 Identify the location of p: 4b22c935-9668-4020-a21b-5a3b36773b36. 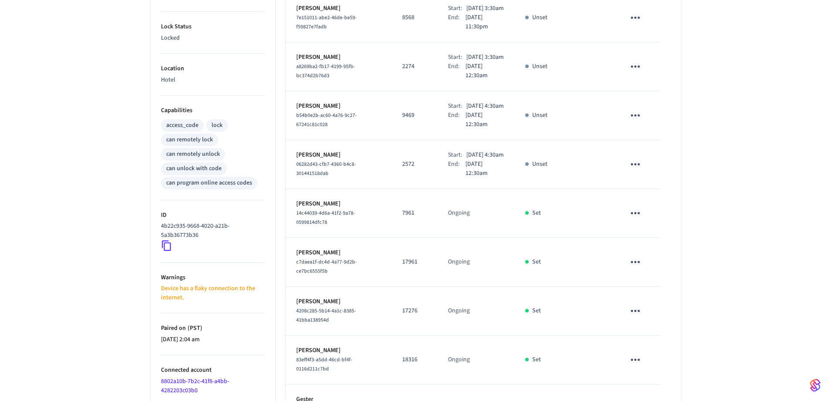
(211, 231).